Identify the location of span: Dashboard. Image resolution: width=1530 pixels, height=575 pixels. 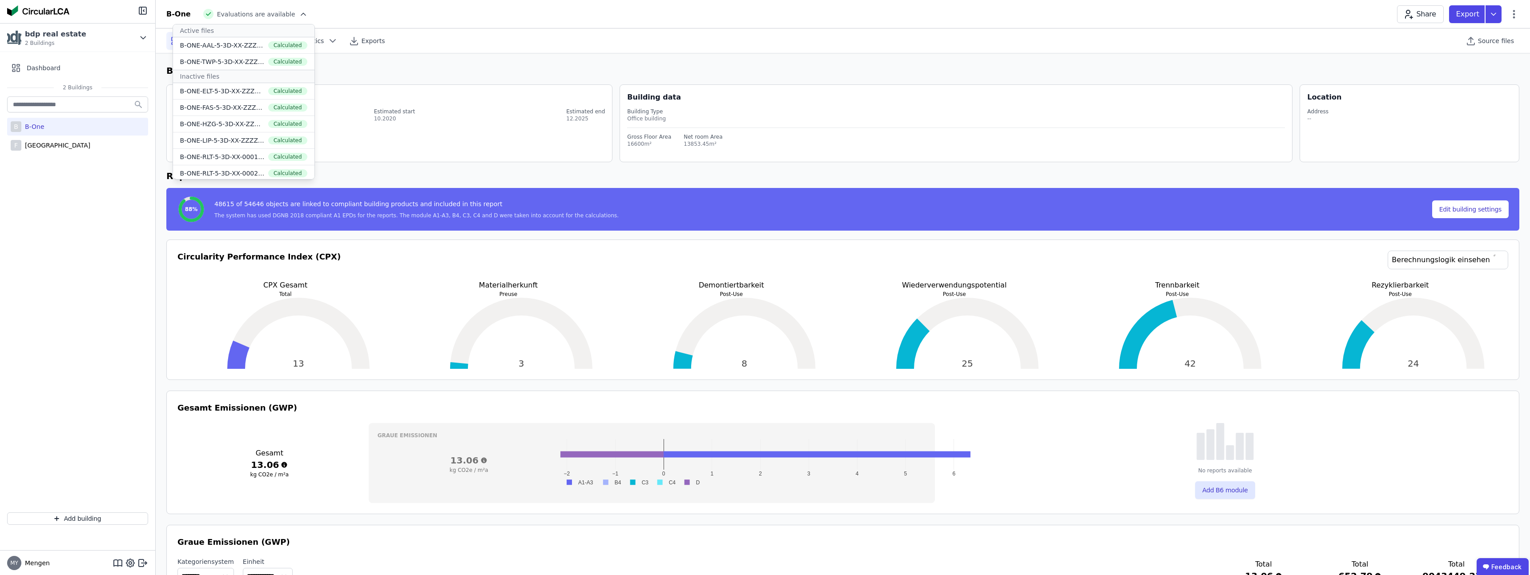
(44, 68).